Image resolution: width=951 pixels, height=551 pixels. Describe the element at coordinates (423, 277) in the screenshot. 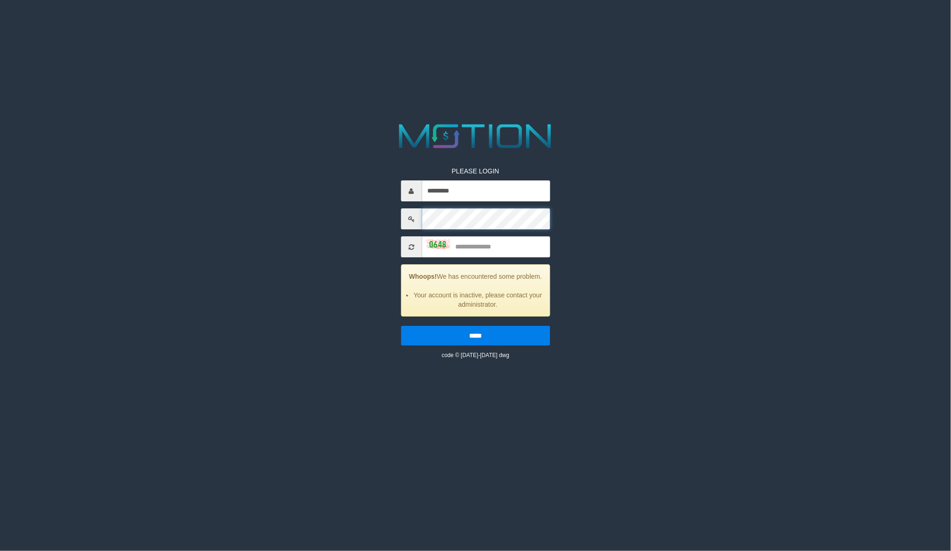

I see `strong: Whoops!` at that location.